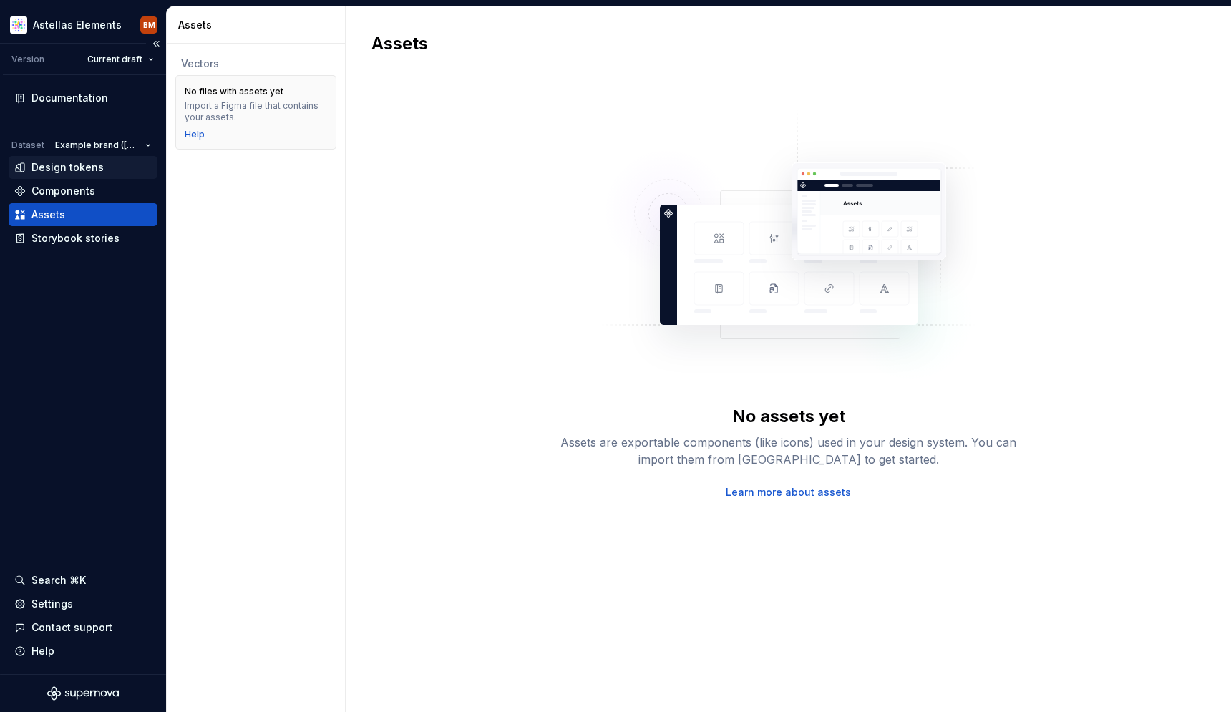 This screenshot has width=1231, height=712. Describe the element at coordinates (77, 25) in the screenshot. I see `div: Astellas Elements` at that location.